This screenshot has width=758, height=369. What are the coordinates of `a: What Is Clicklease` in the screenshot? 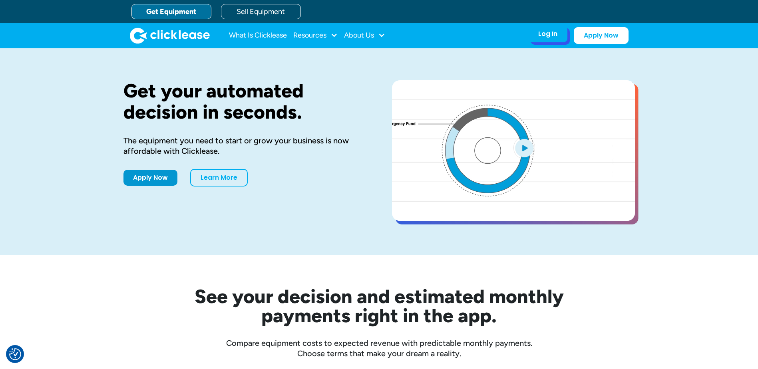 It's located at (258, 36).